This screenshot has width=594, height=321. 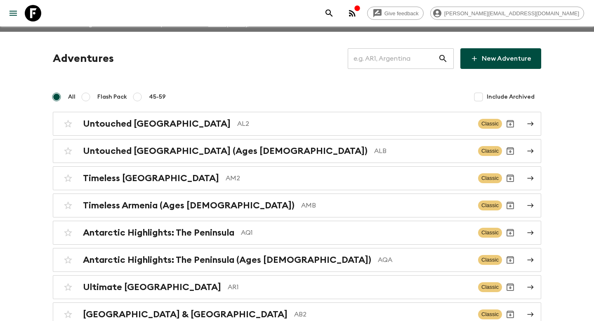 I want to click on p: AMB, so click(x=386, y=205).